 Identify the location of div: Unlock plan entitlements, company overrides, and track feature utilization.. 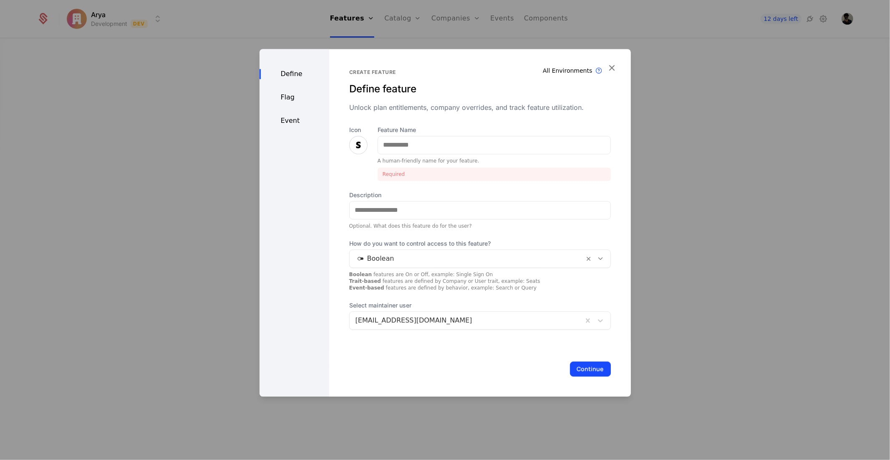
(480, 107).